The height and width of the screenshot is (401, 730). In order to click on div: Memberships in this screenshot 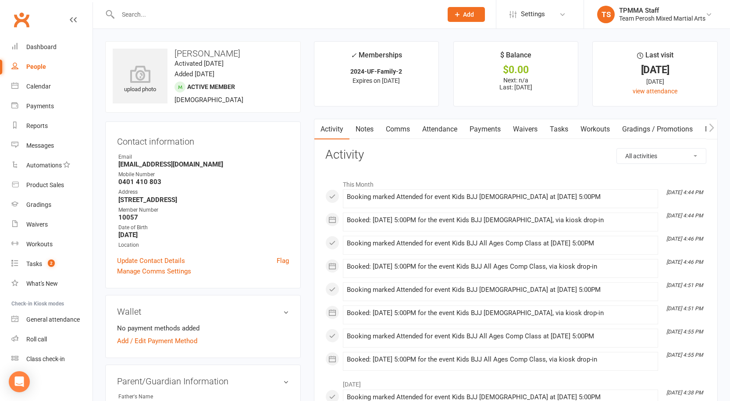, I will do `click(376, 57)`.